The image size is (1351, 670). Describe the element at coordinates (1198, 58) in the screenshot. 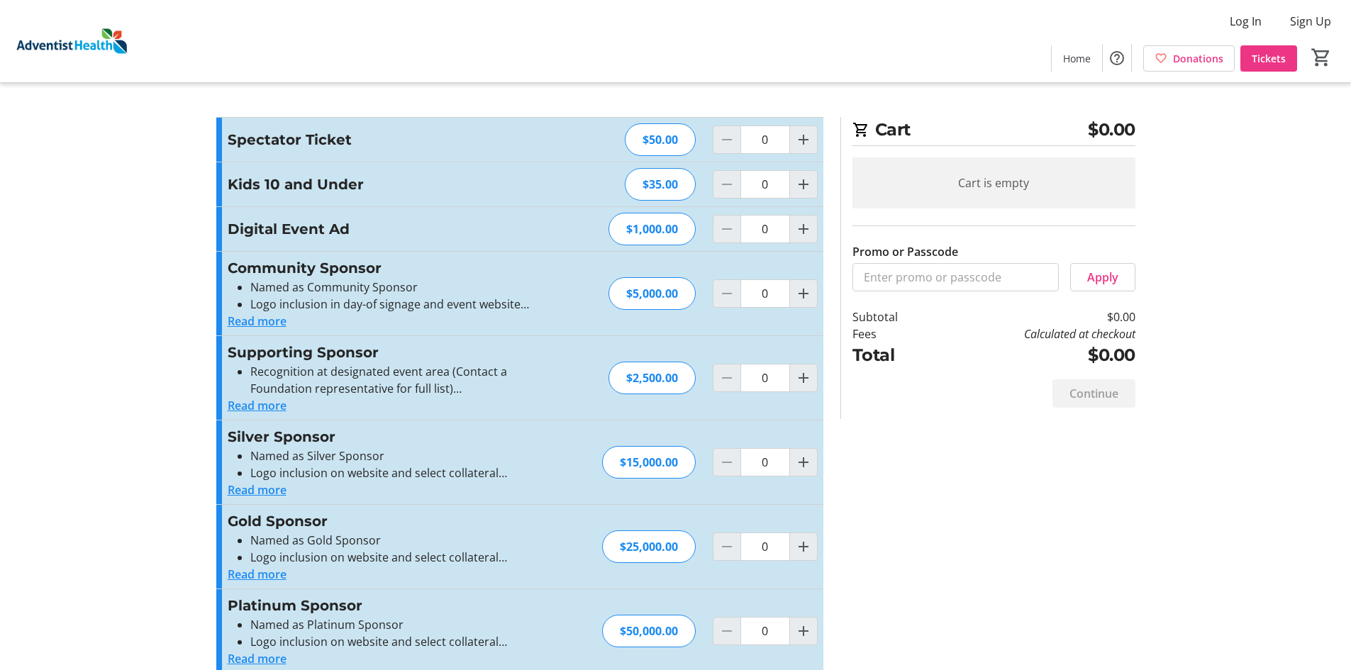

I see `span: Donations` at that location.